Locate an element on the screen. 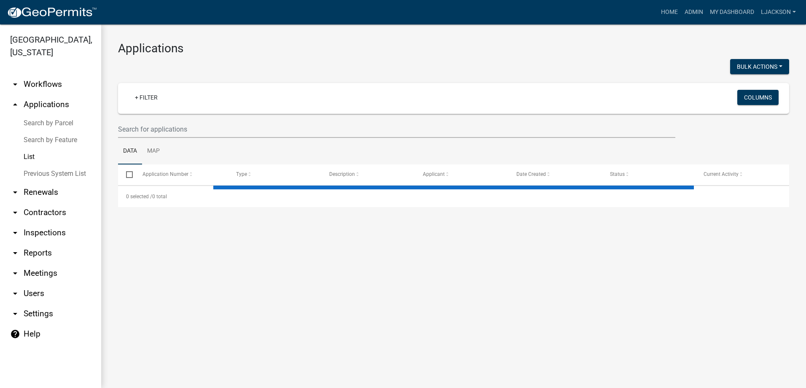 This screenshot has height=388, width=806. datatable-header-cell: Type is located at coordinates (275, 175).